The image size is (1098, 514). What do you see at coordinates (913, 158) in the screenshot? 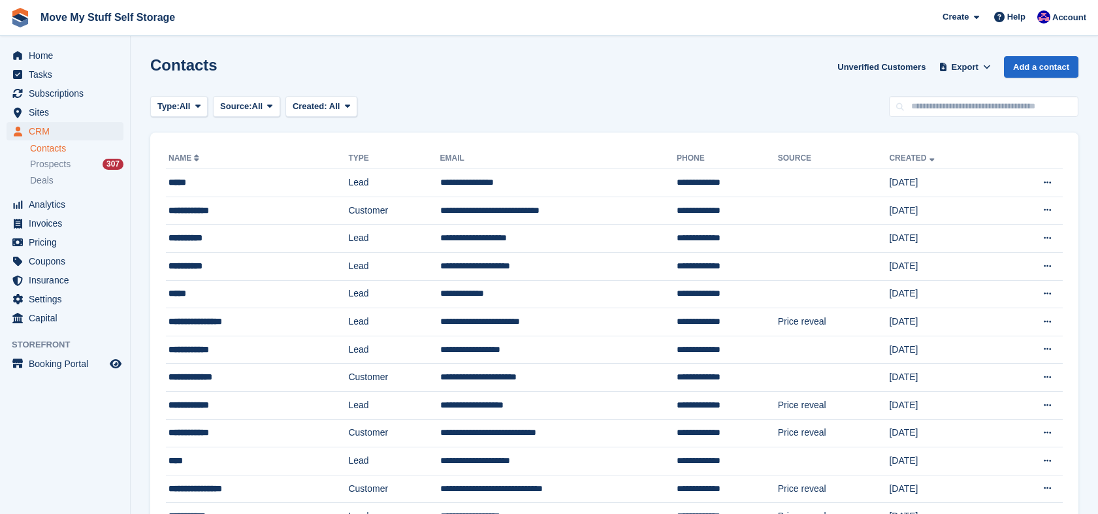
I see `a: Created` at bounding box center [913, 158].